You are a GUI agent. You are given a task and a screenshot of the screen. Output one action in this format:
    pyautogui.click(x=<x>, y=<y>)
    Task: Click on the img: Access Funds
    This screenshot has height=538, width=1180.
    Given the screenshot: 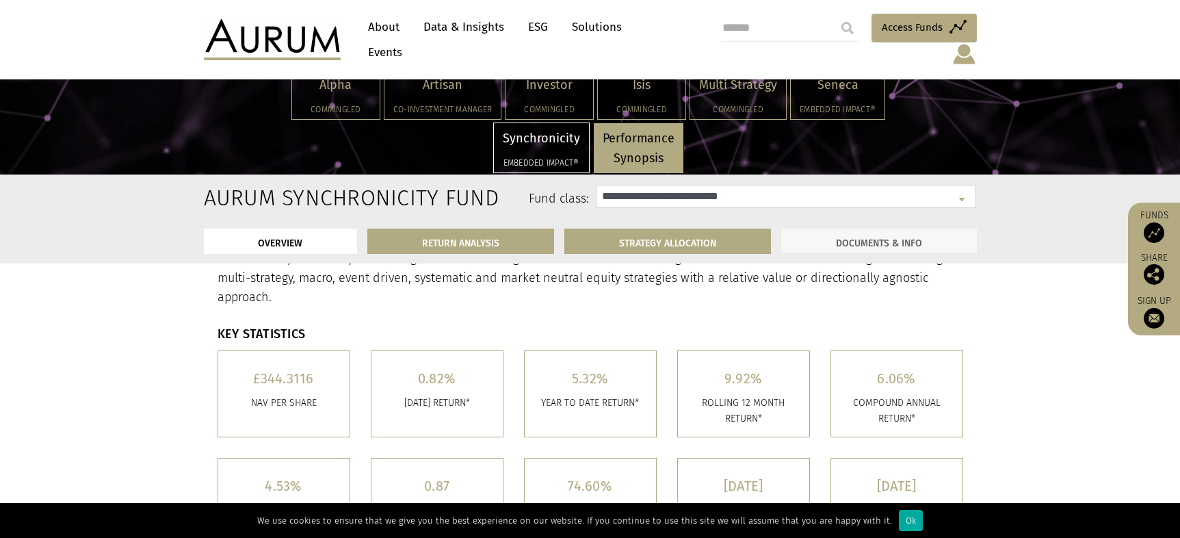 What is the action you would take?
    pyautogui.click(x=1154, y=233)
    